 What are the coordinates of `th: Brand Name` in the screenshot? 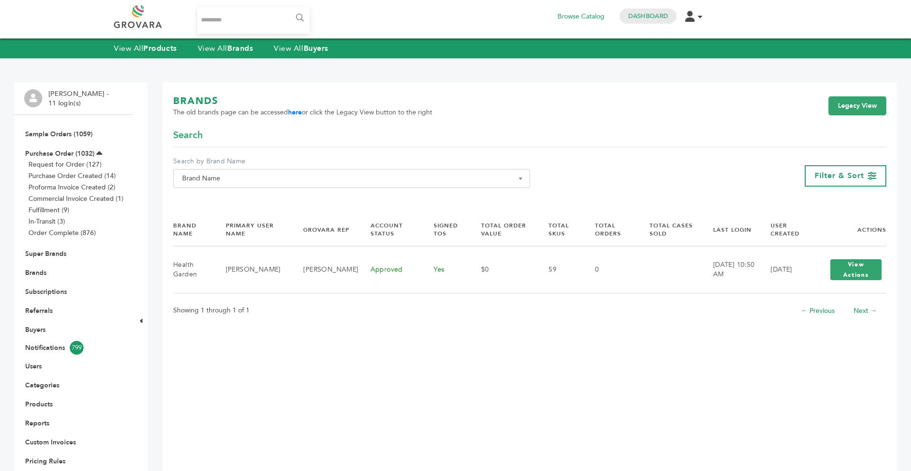 It's located at (194, 230).